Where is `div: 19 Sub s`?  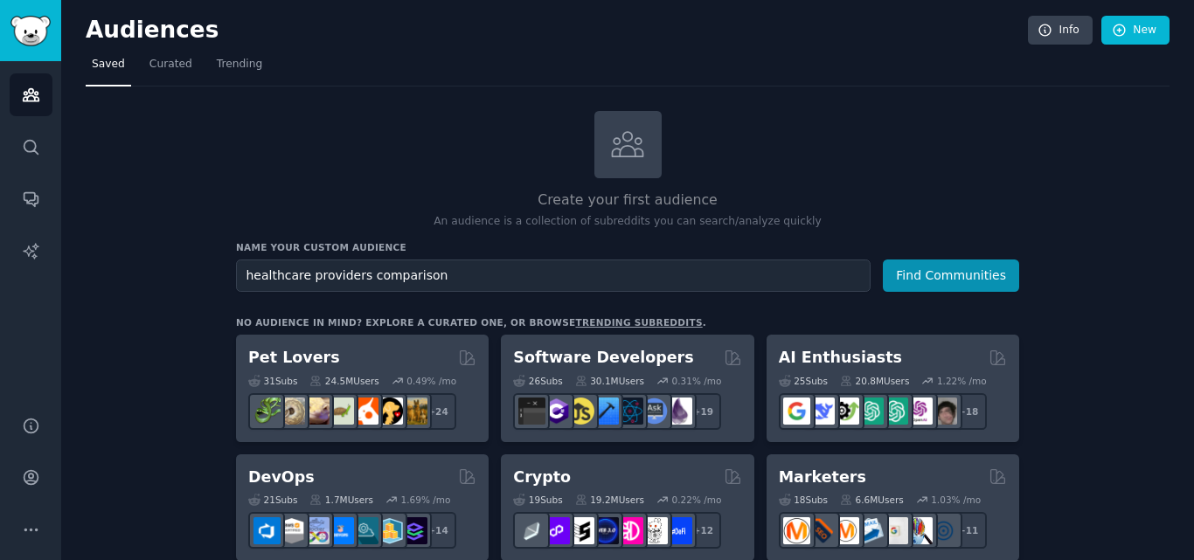 div: 19 Sub s is located at coordinates (538, 500).